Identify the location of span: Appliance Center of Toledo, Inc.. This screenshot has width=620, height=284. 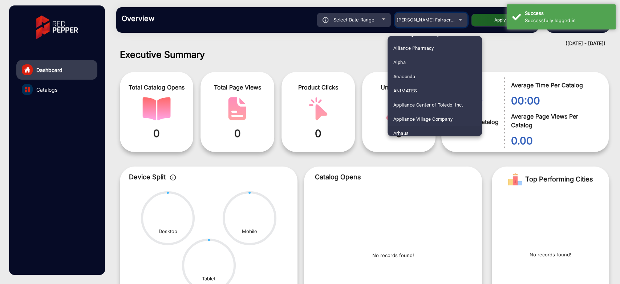
(428, 105).